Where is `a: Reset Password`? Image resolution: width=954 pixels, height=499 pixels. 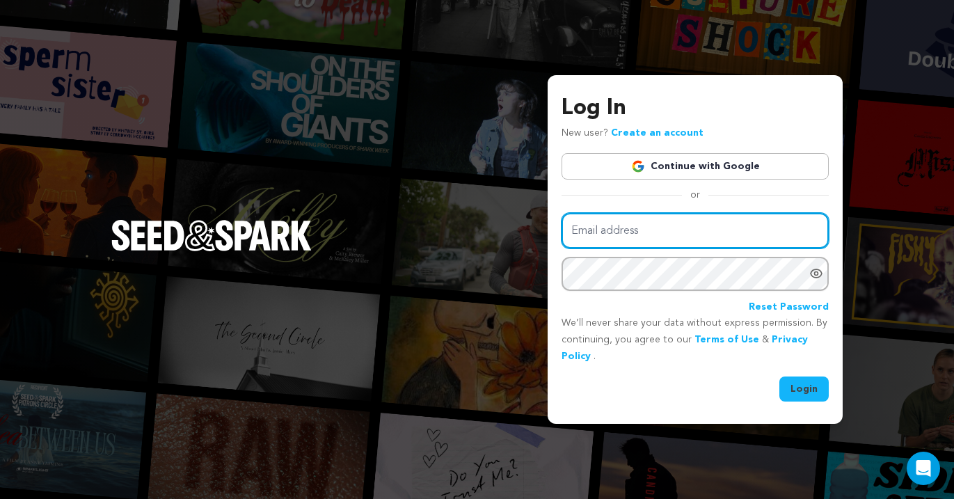
a: Reset Password is located at coordinates (788, 307).